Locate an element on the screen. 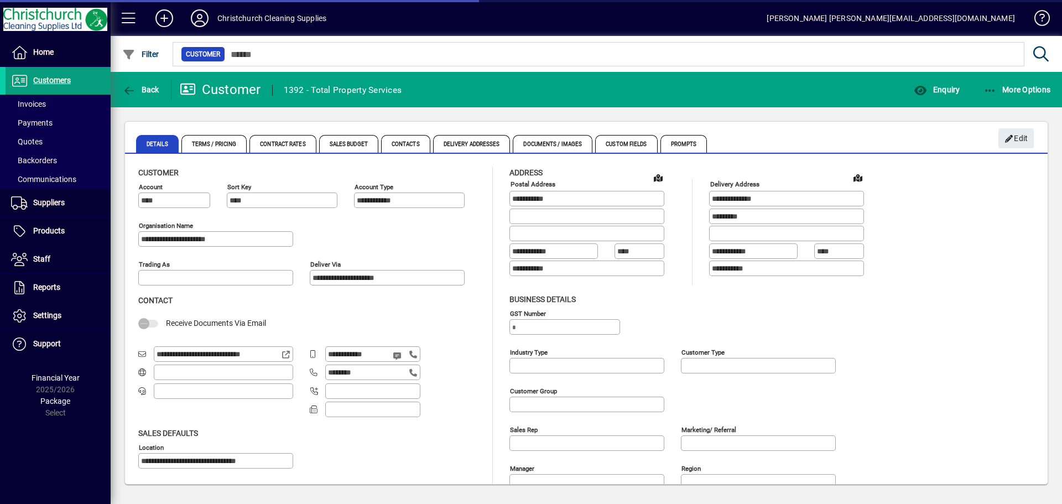  span: Settings is located at coordinates (47, 315).